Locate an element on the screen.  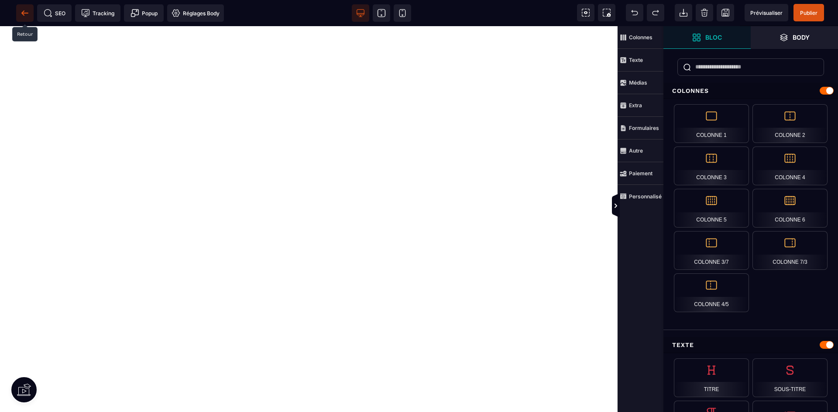
strong: Colonnes is located at coordinates (640, 37).